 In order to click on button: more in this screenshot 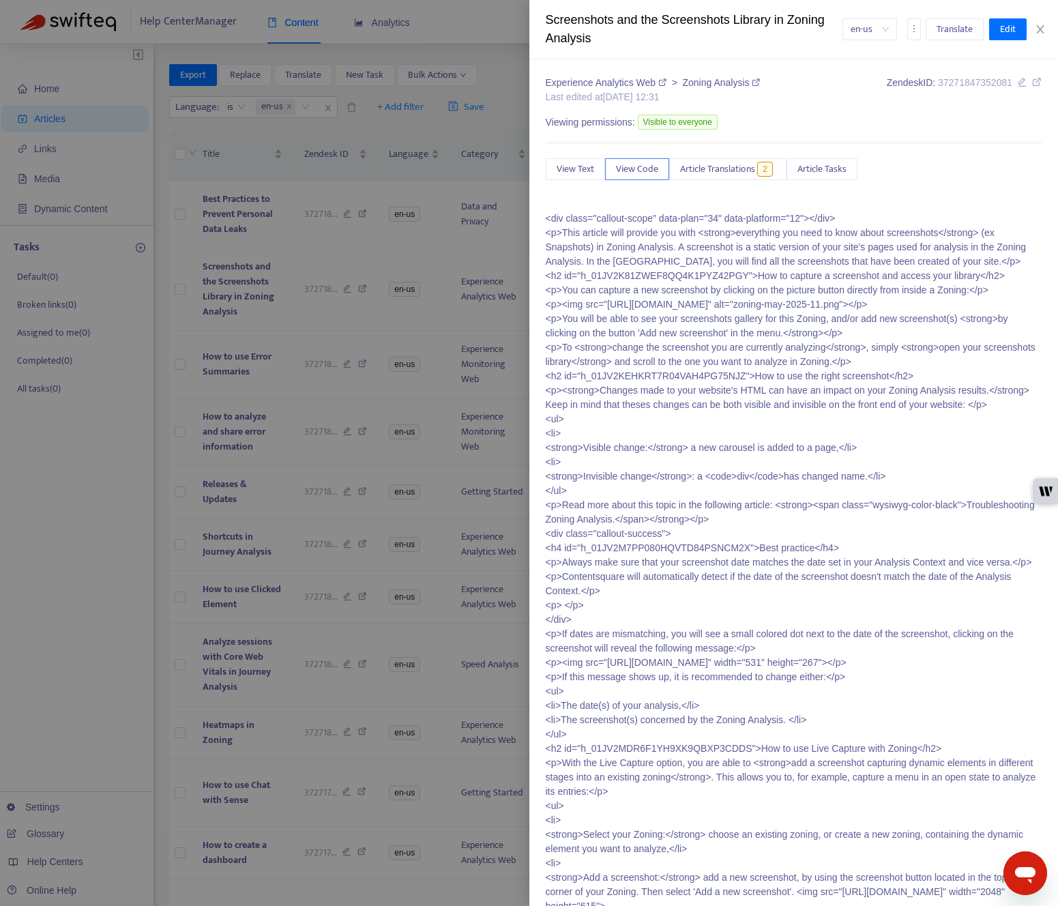, I will do `click(914, 29)`.